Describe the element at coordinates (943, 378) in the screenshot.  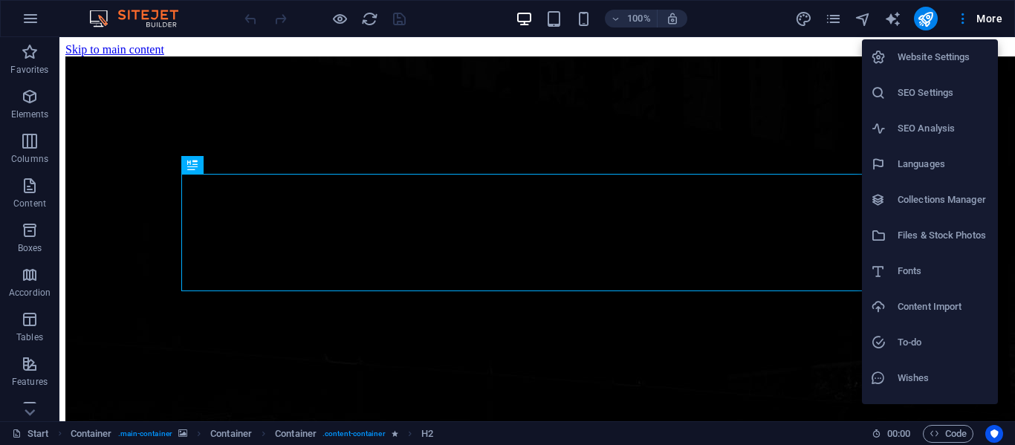
I see `h6: Wishes` at that location.